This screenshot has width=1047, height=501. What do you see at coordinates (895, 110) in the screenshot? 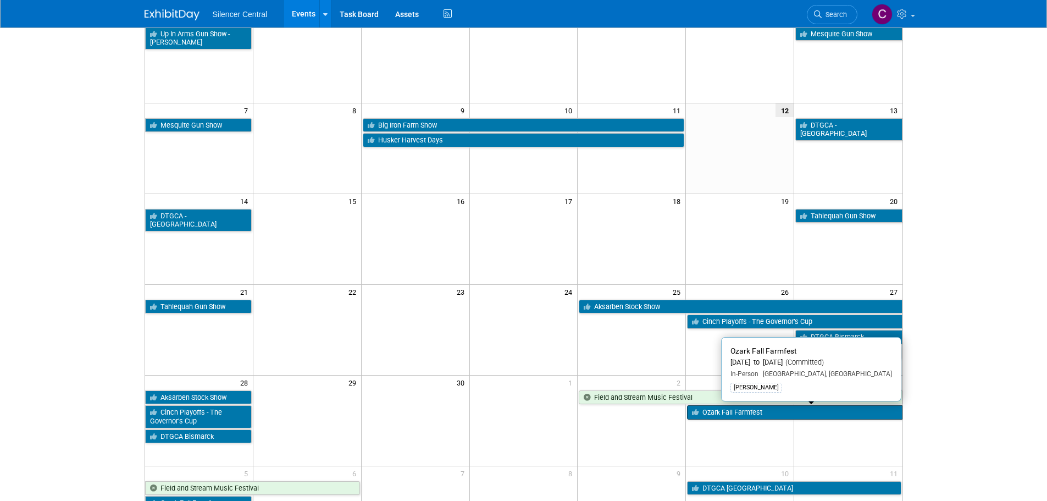
I see `span: 13` at bounding box center [895, 110].